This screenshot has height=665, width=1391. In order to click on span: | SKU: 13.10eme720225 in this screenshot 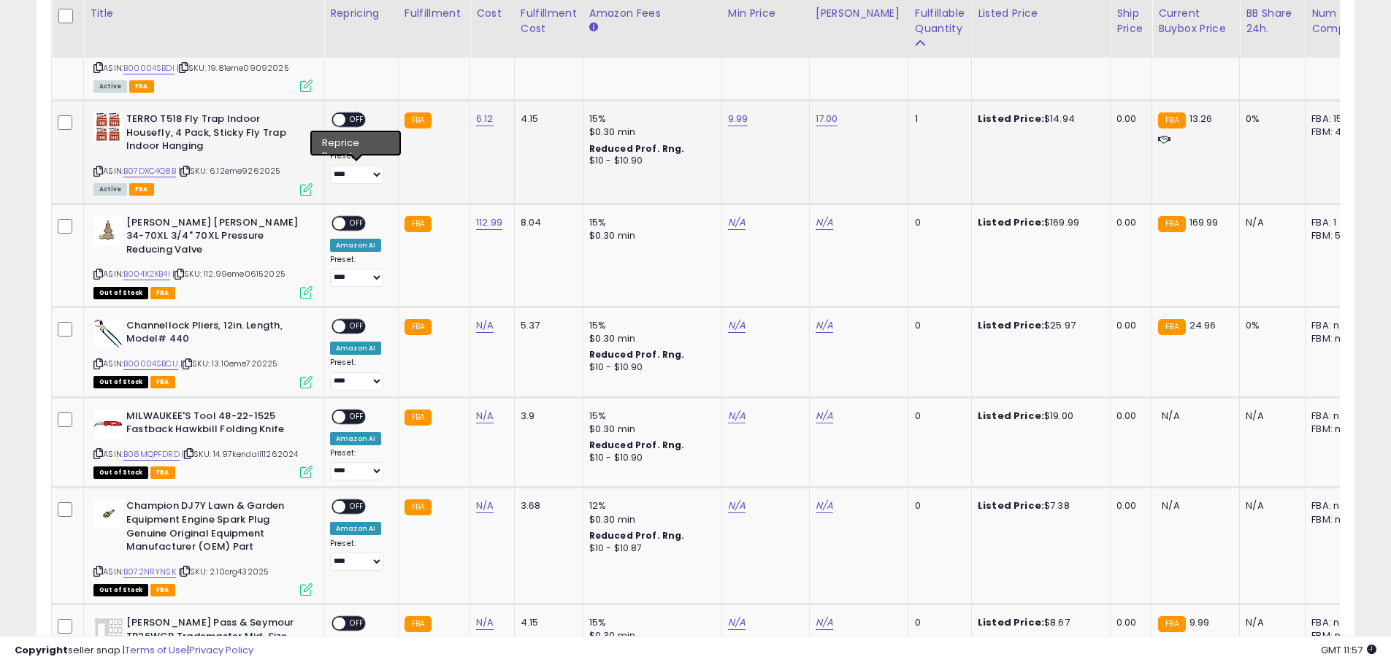, I will do `click(229, 364)`.